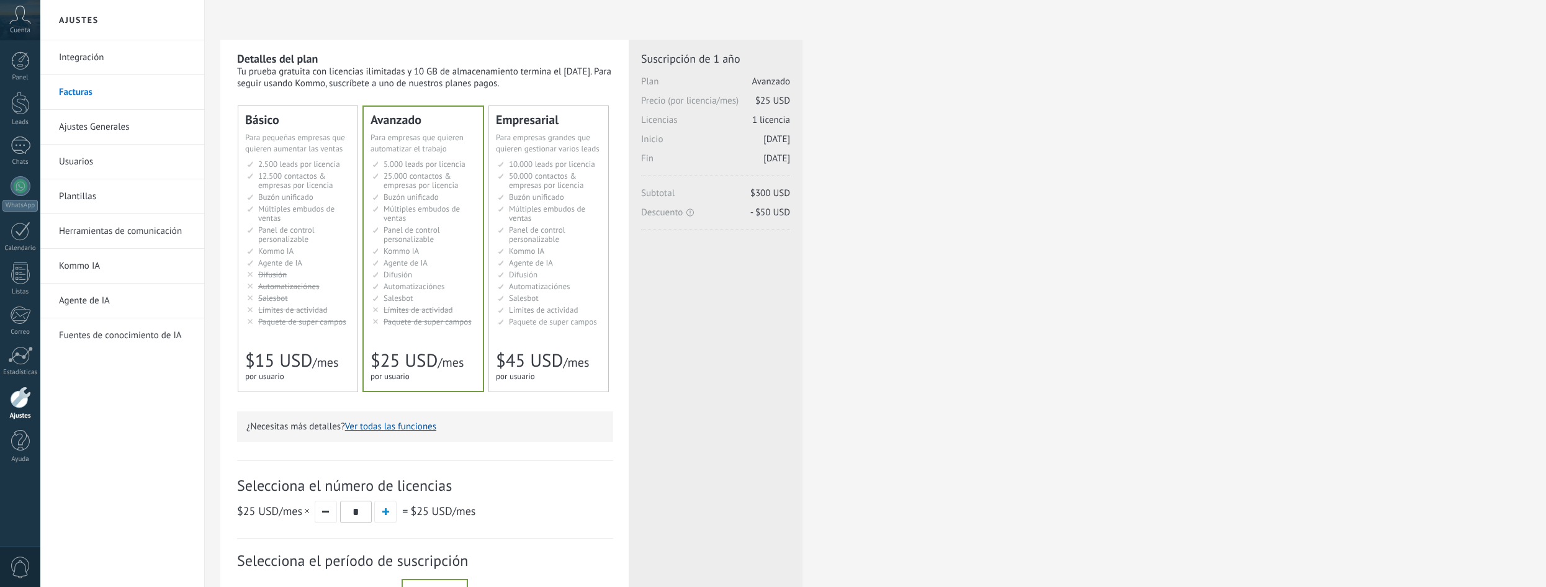  I want to click on span: Subtotal, so click(716, 197).